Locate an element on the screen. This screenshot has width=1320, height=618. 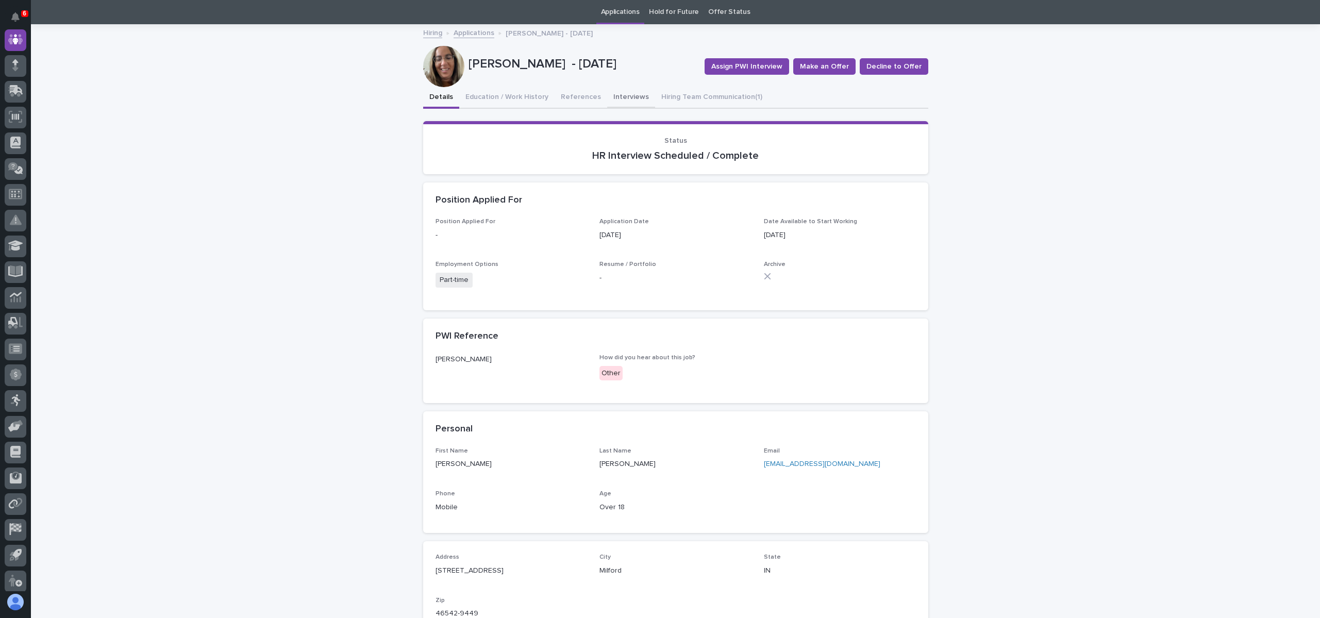
span: City is located at coordinates (605, 557).